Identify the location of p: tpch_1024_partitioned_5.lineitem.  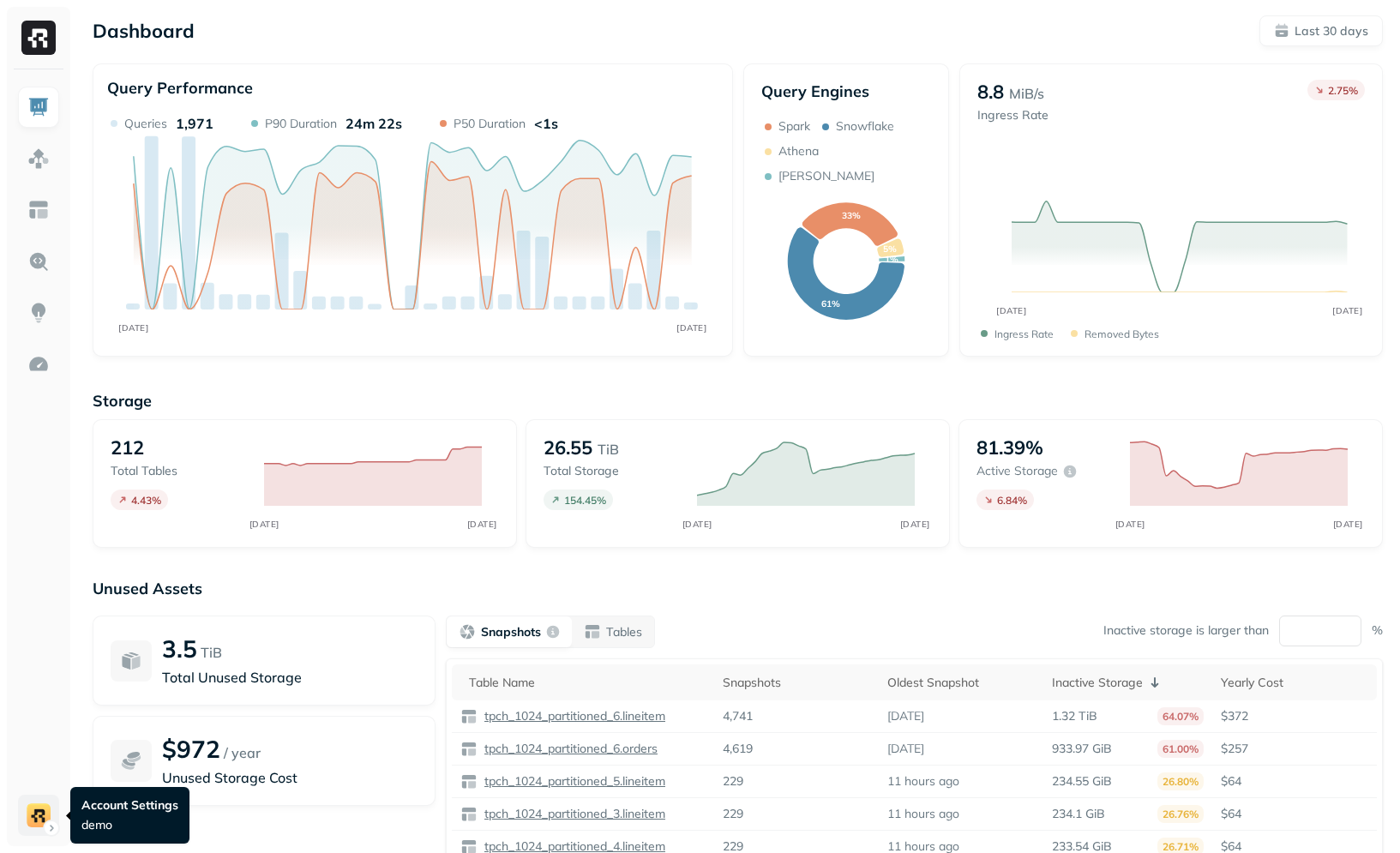
(573, 781).